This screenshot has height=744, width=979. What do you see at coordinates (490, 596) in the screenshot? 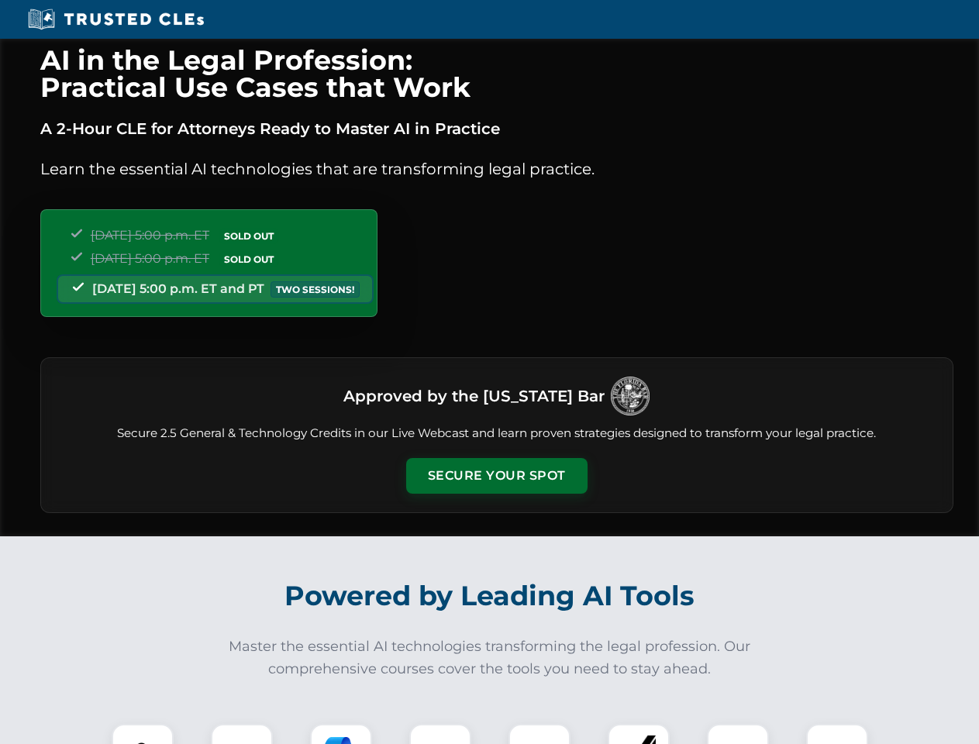
I see `h2: Powered by Leading AI Tools` at bounding box center [490, 596].